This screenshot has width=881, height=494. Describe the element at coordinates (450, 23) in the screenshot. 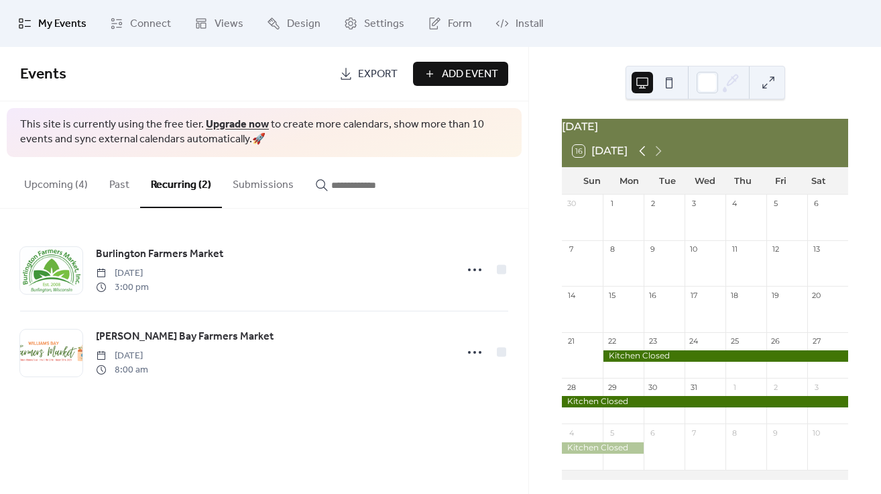

I see `a: Form` at that location.